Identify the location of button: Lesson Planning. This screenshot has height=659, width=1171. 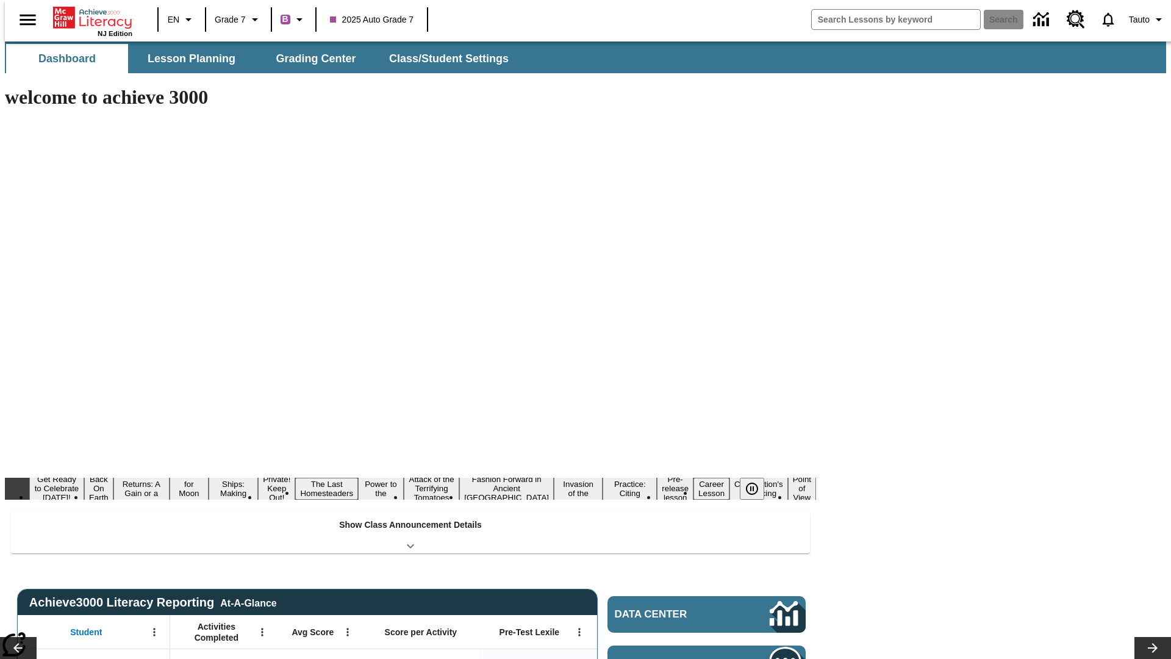
(192, 59).